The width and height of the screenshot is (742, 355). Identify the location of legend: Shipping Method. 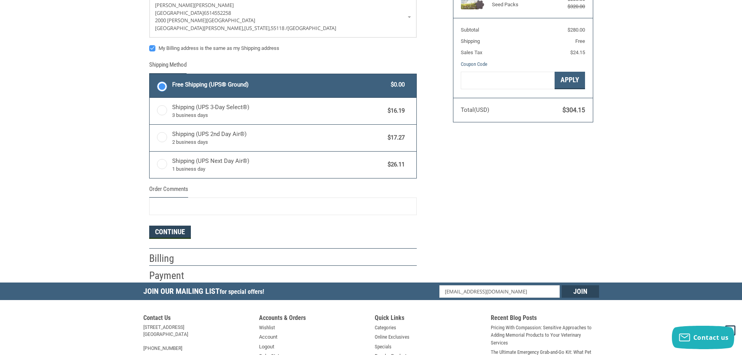
(168, 67).